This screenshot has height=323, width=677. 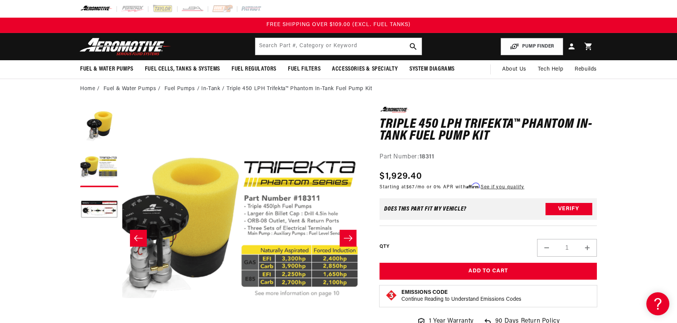 I want to click on span: Tech Help, so click(x=551, y=69).